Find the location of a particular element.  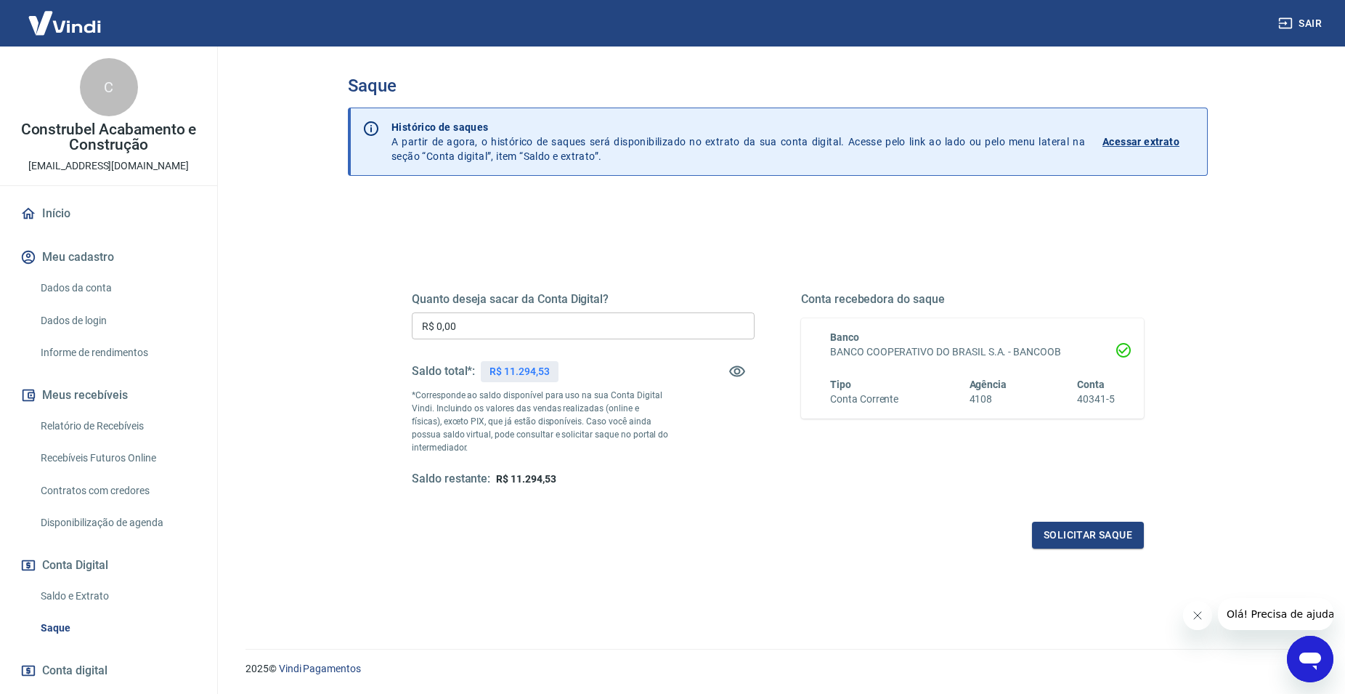

h6: Conta Corrente is located at coordinates (864, 399).